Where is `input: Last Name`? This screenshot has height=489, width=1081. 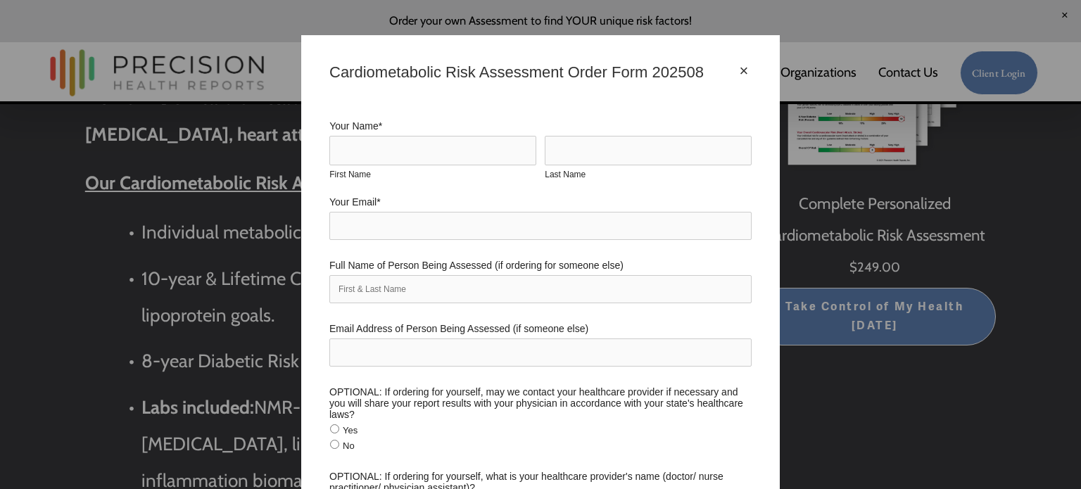
input: Last Name is located at coordinates (648, 151).